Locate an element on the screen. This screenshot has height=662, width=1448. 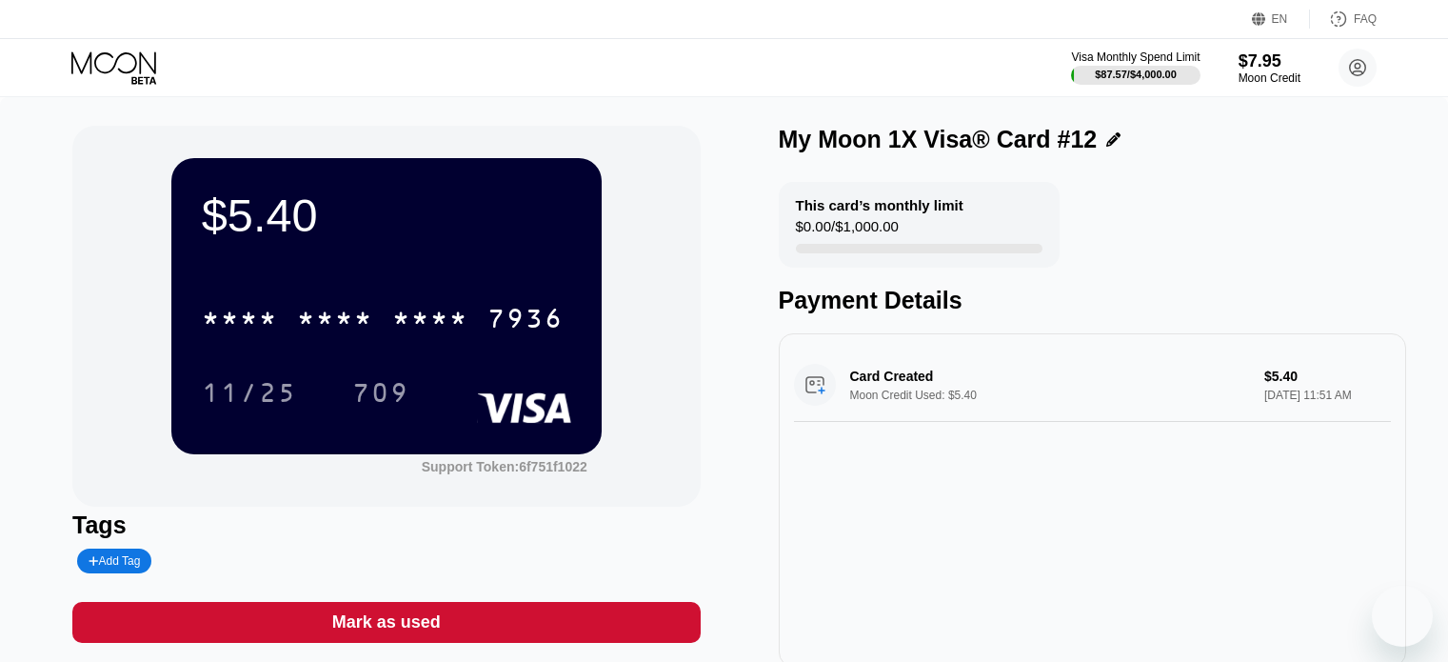
div: $7.95Moon Credit is located at coordinates (1269, 68).